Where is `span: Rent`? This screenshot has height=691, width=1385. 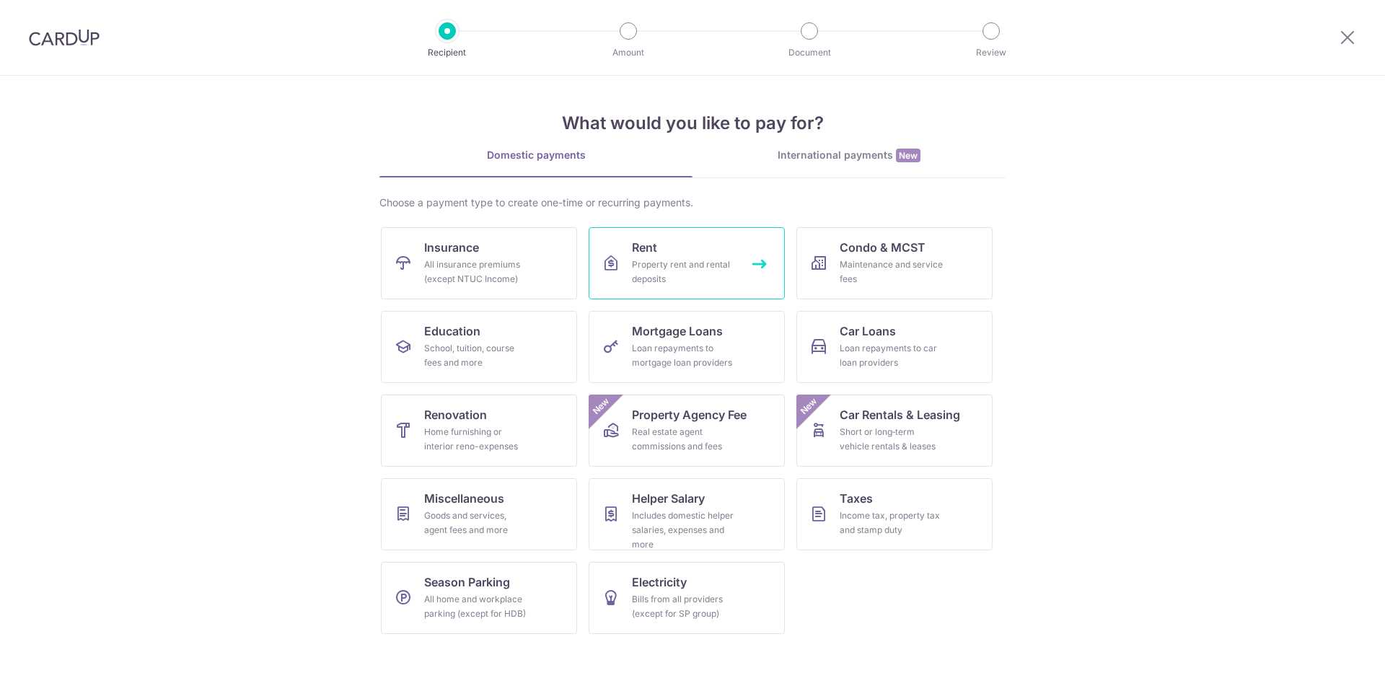 span: Rent is located at coordinates (644, 247).